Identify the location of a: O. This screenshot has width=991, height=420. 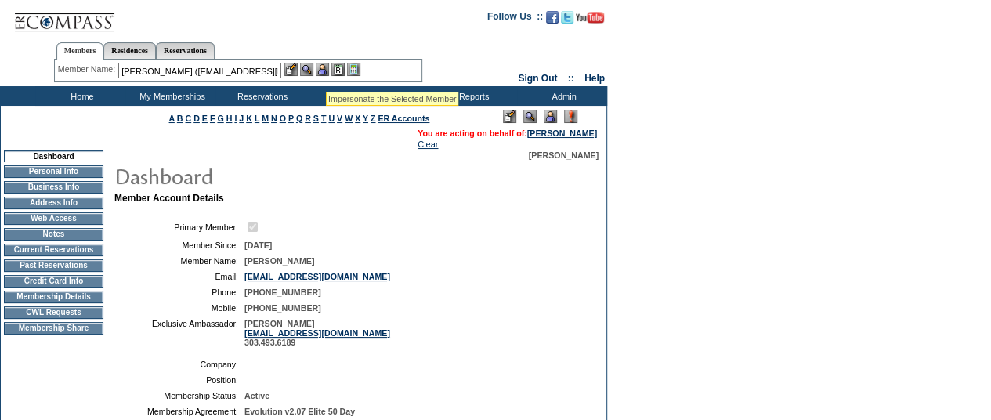
(283, 118).